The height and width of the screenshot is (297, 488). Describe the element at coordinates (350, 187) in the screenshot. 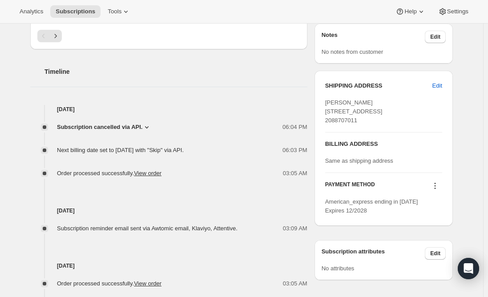

I see `h3: PAYMENT METHOD` at that location.